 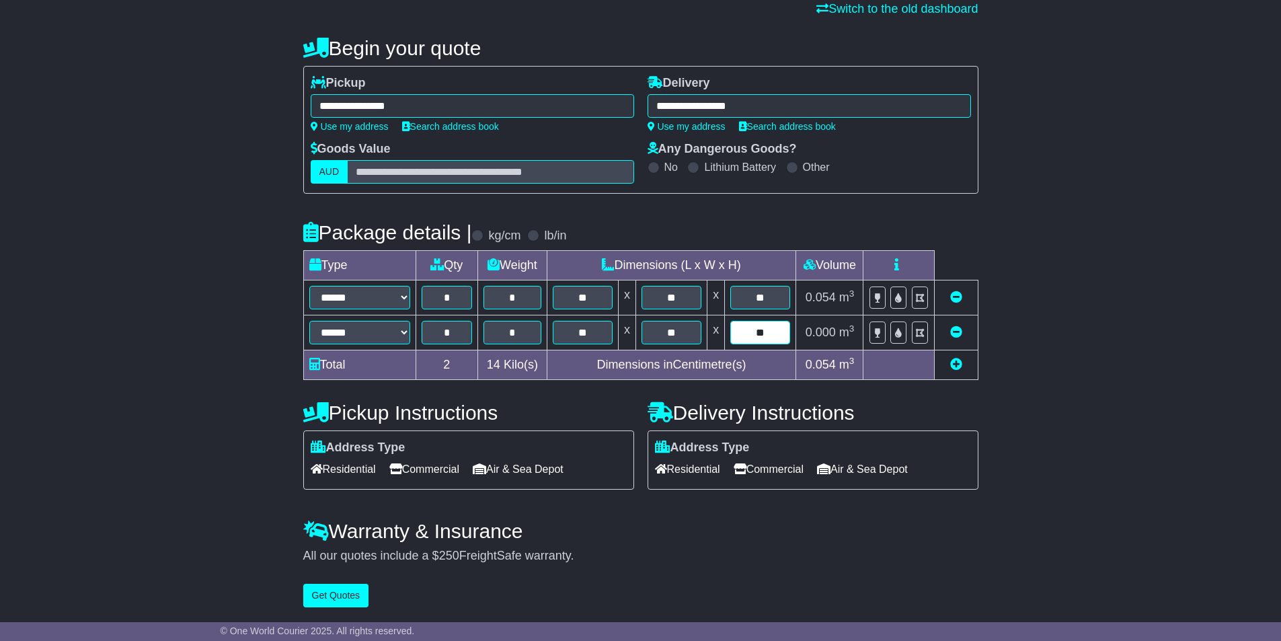 What do you see at coordinates (336, 595) in the screenshot?
I see `button: Get Quotes` at bounding box center [336, 595].